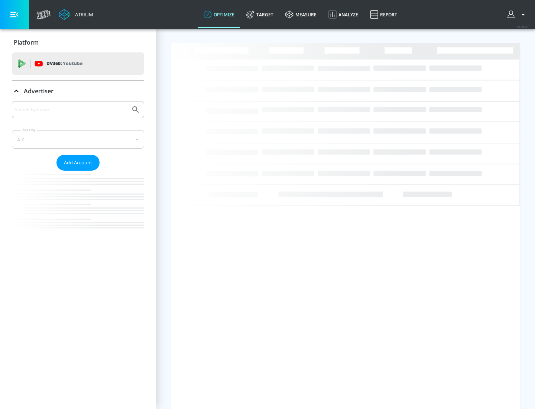 This screenshot has width=535, height=409. What do you see at coordinates (83, 14) in the screenshot?
I see `div: Atrium` at bounding box center [83, 14].